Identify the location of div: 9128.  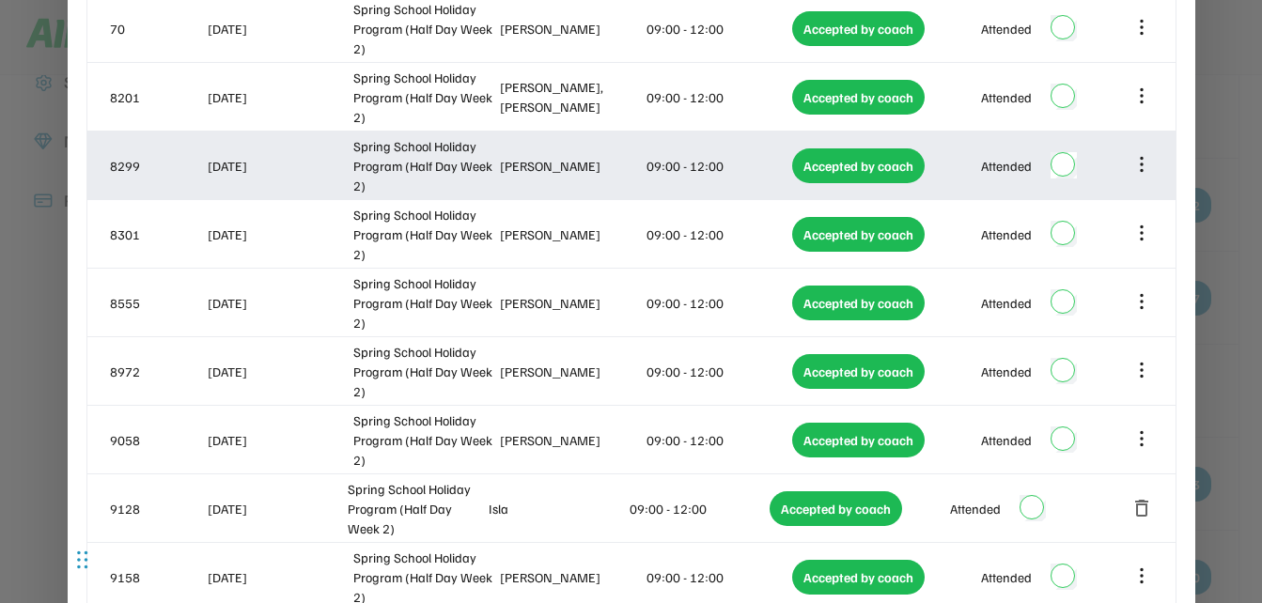
(157, 508).